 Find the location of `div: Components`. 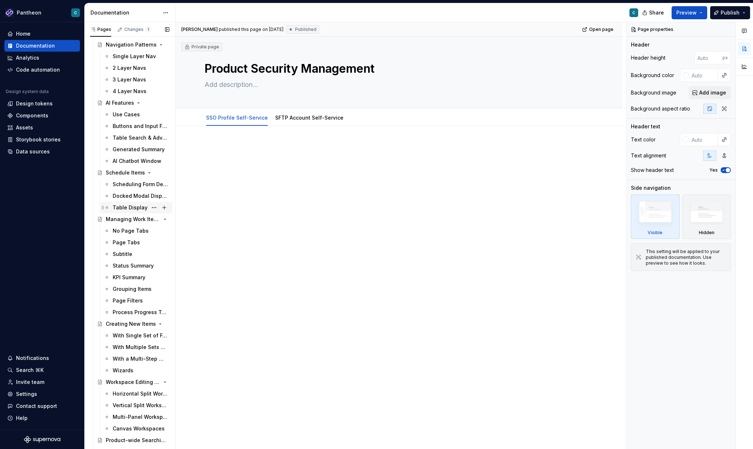

div: Components is located at coordinates (32, 116).